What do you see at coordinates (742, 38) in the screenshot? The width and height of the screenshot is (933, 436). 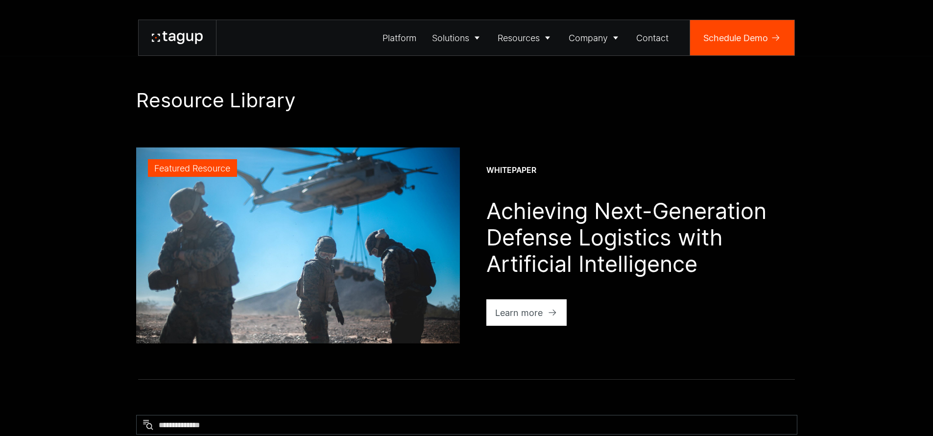 I see `a: Schedule Demo` at bounding box center [742, 38].